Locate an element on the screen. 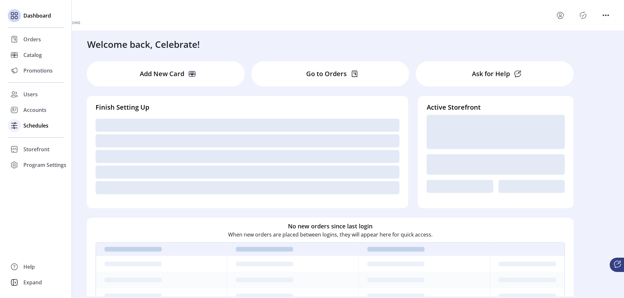  span: Expand is located at coordinates (33, 282).